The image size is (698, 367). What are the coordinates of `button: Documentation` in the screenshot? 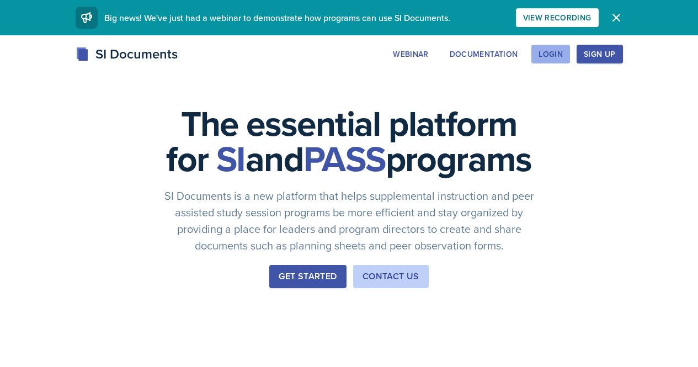 It's located at (484, 54).